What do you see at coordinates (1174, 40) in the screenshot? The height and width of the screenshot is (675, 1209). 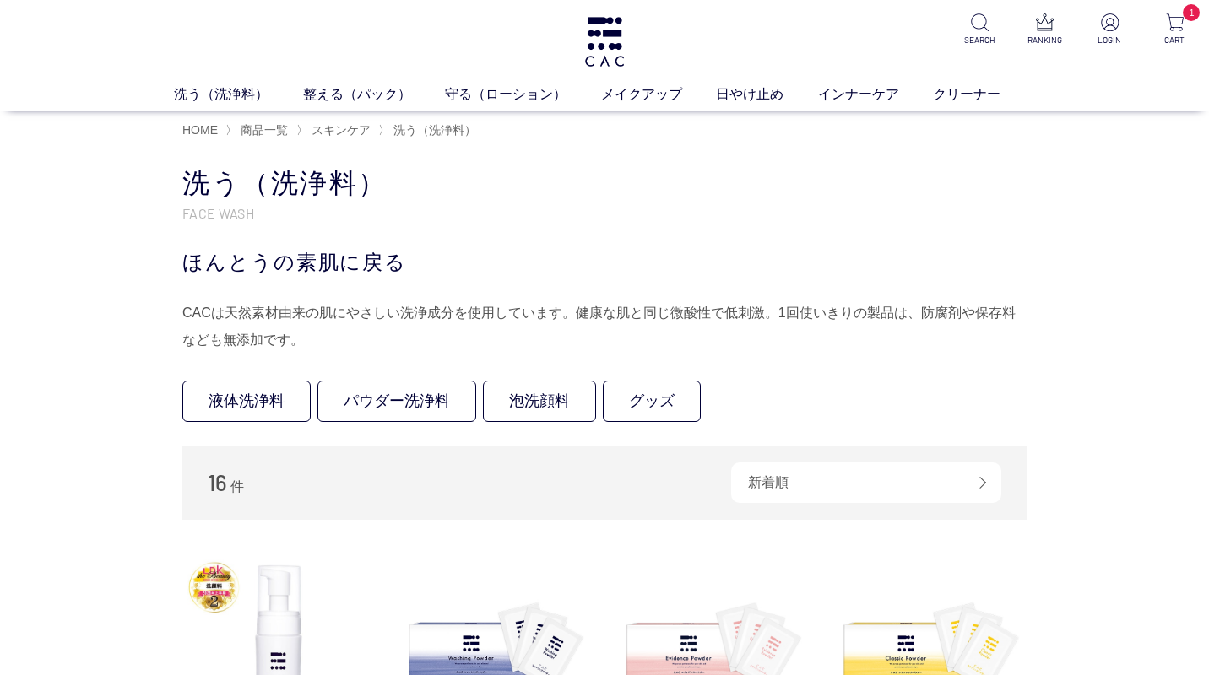 I see `p: CART` at bounding box center [1174, 40].